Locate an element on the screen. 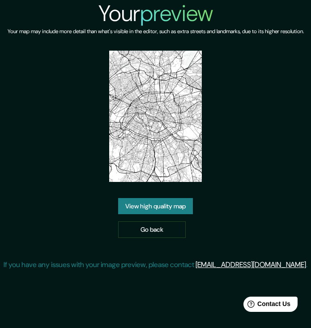  a: View high quality map is located at coordinates (155, 206).